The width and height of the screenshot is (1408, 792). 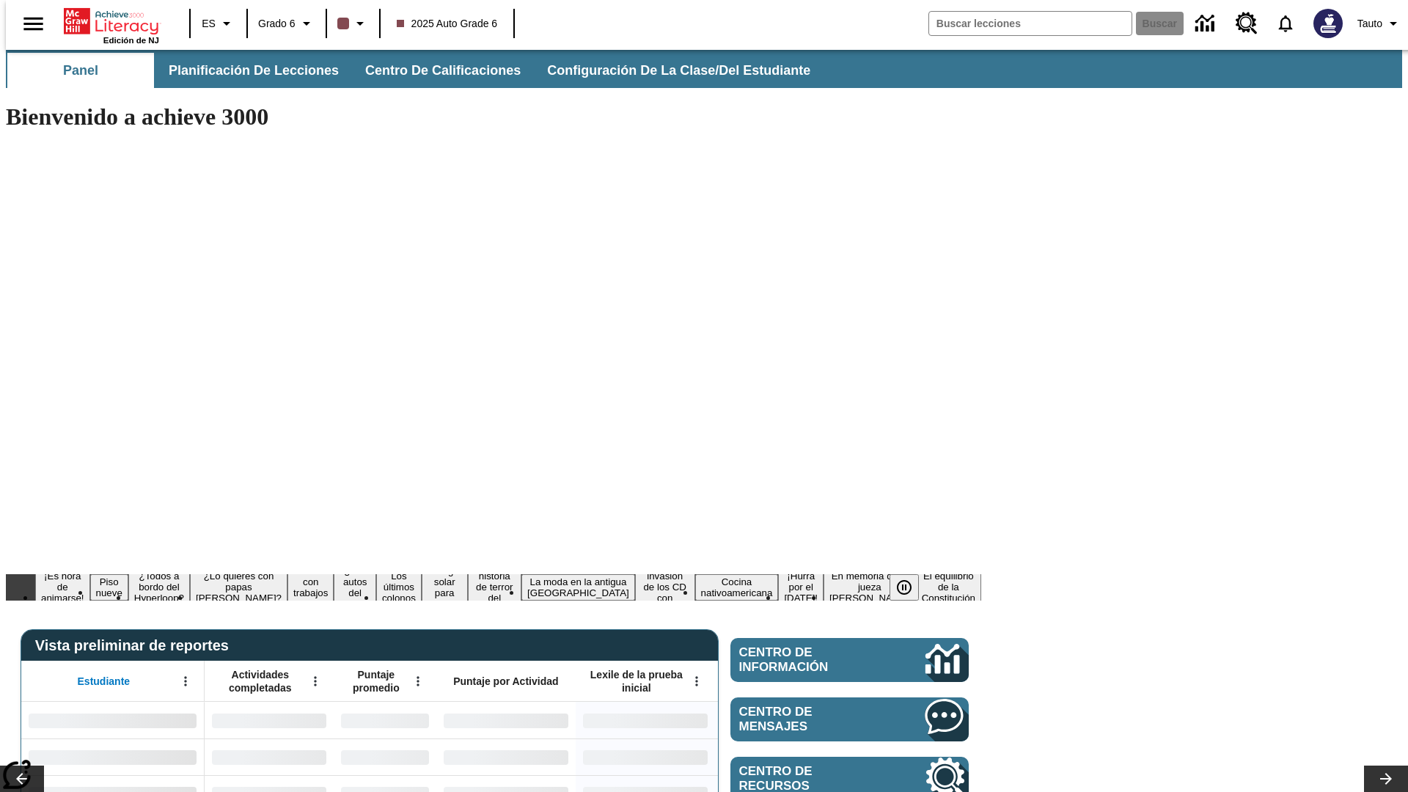 What do you see at coordinates (912, 587) in the screenshot?
I see `div: Pausar` at bounding box center [912, 587].